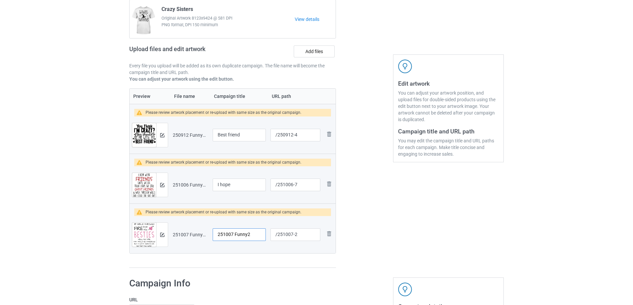 The width and height of the screenshot is (633, 305). Describe the element at coordinates (181, 79) in the screenshot. I see `b: You can adjust your artwork using the edit button.` at that location.